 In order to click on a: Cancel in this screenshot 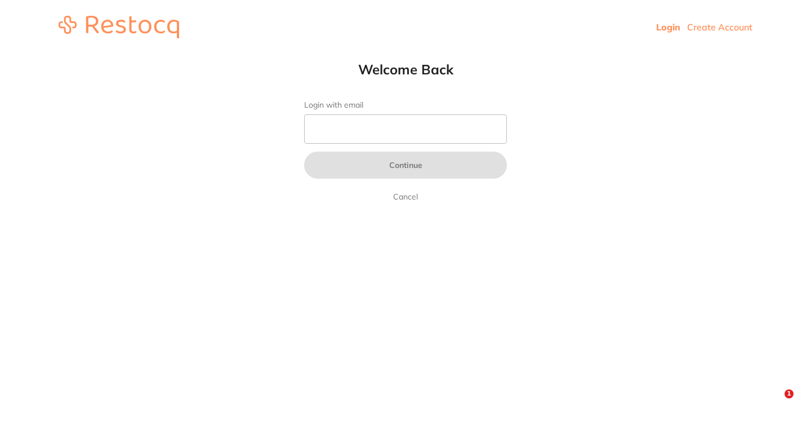, I will do `click(405, 197)`.